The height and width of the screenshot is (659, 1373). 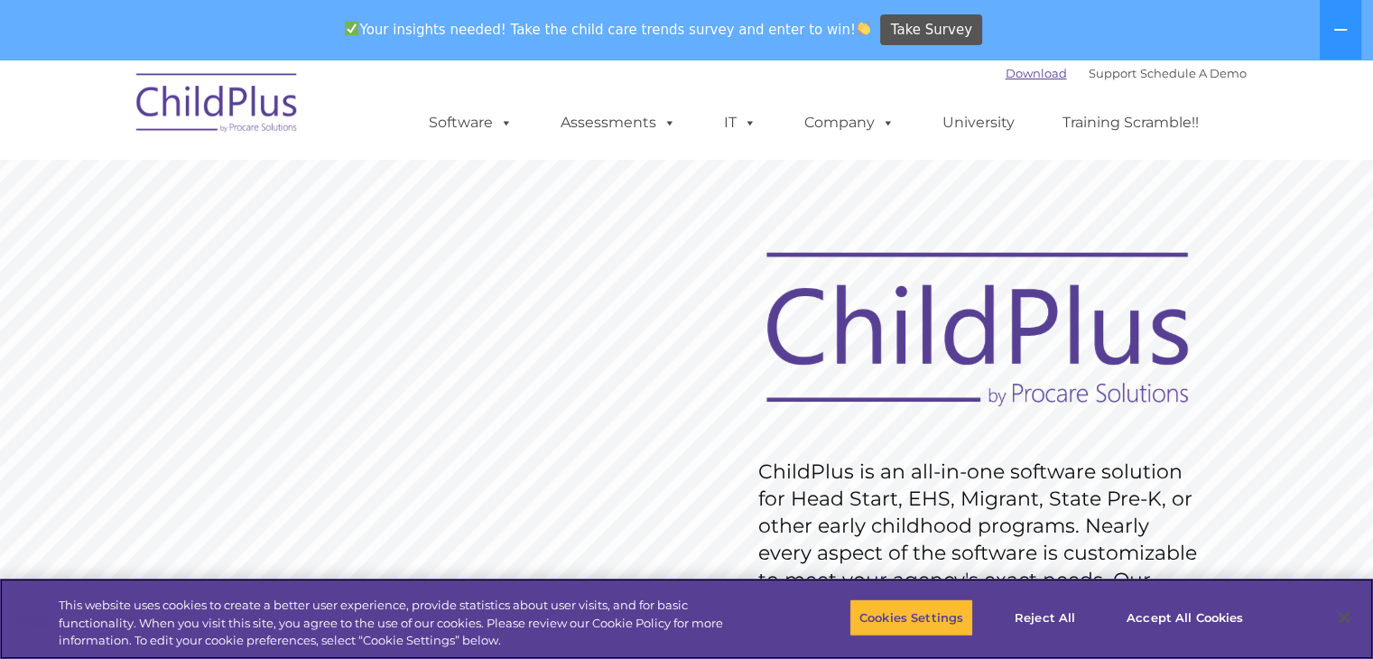 I want to click on a: Support, so click(x=1112, y=73).